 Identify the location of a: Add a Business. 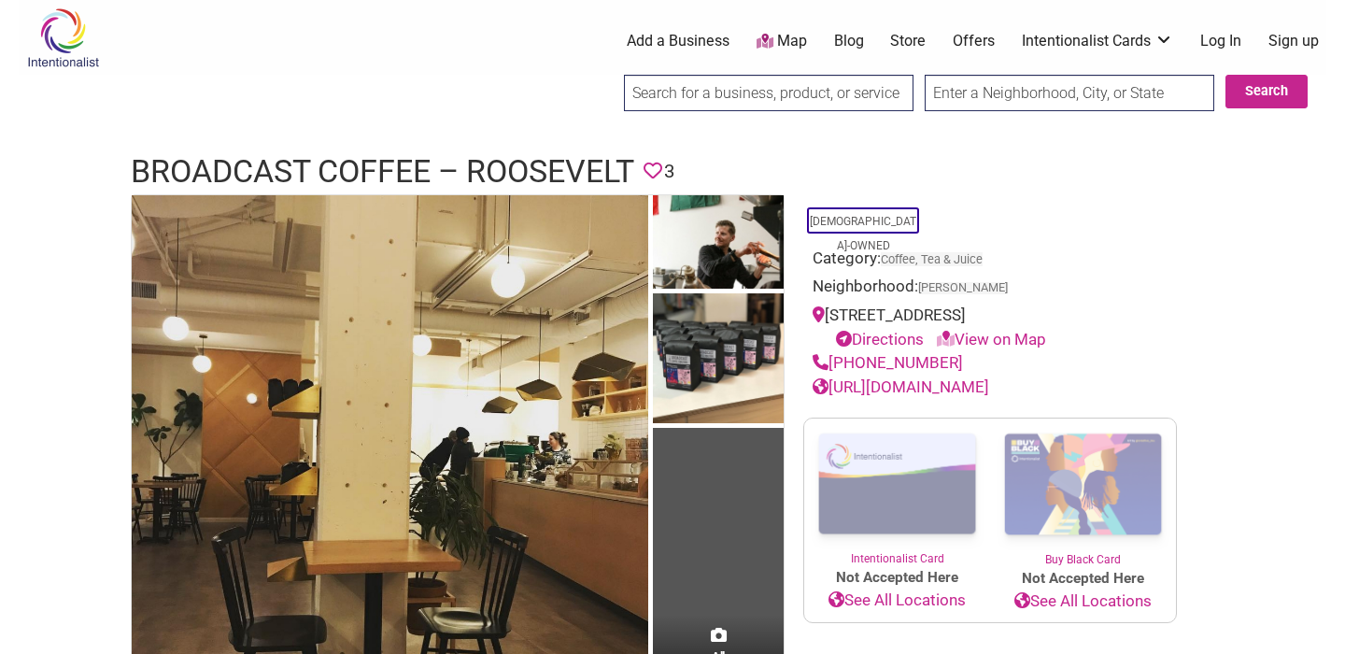
(678, 41).